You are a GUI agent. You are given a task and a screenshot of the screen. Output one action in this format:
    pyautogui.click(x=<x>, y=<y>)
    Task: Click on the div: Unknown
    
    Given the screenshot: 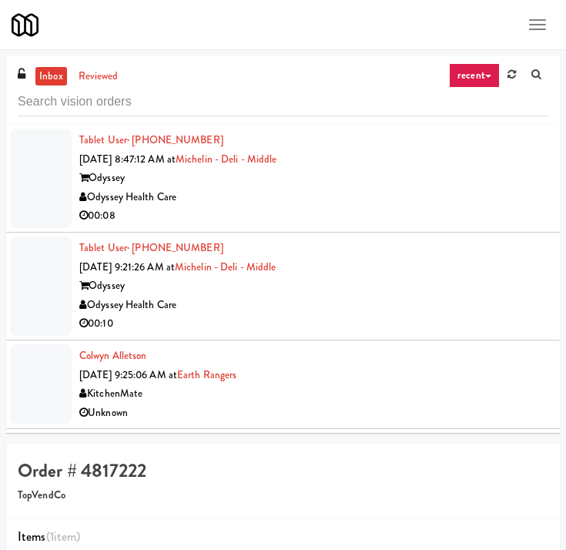 What is the action you would take?
    pyautogui.click(x=314, y=413)
    